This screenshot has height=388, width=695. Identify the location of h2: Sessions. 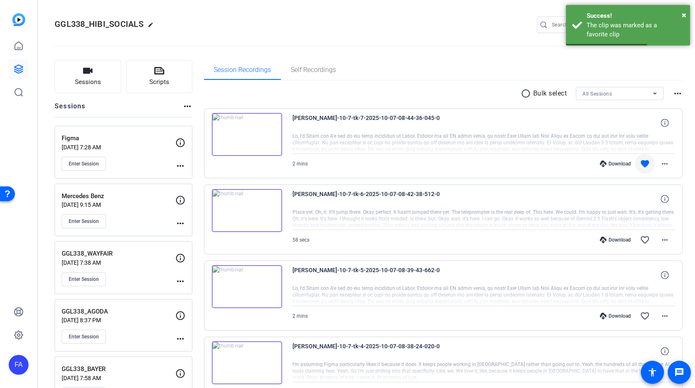
(70, 109).